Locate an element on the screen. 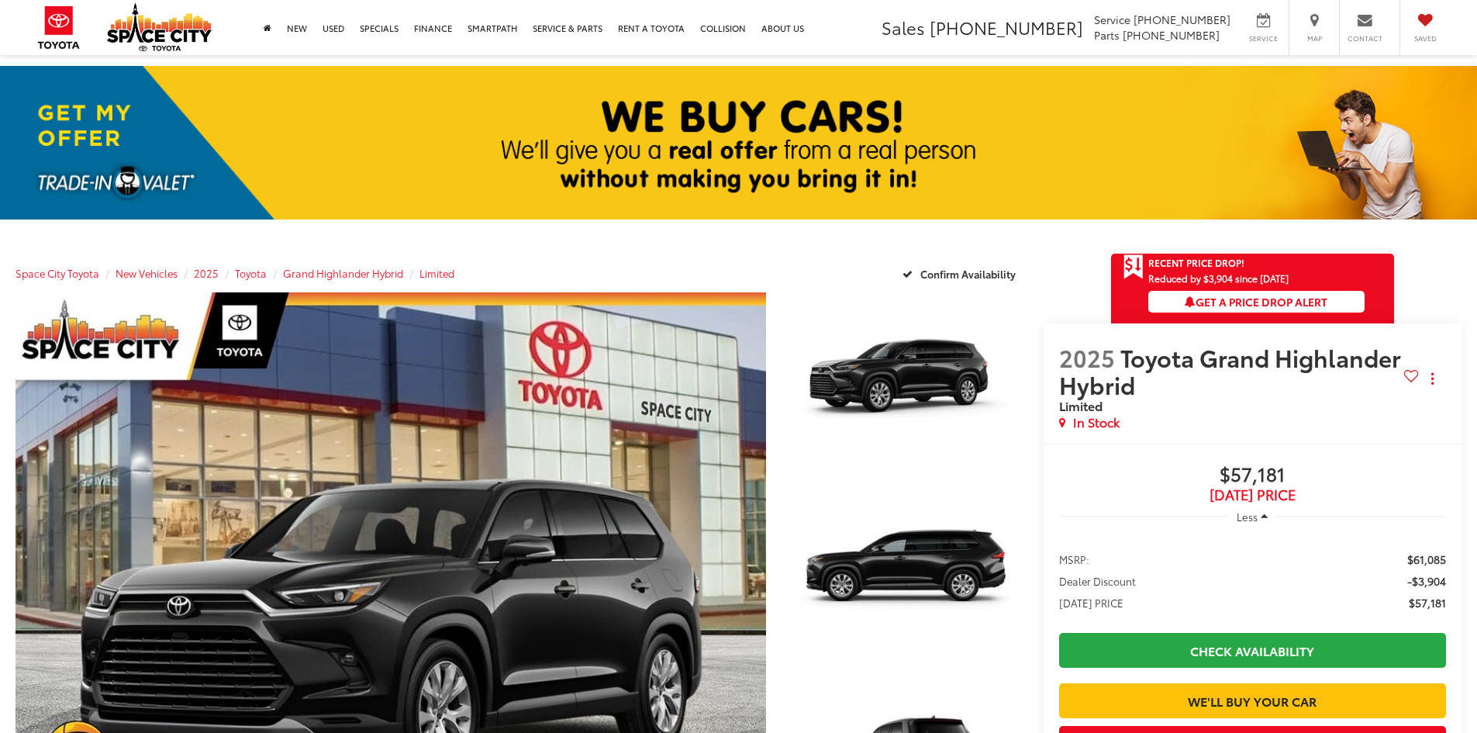 The image size is (1477, 733). span: dropdown dots is located at coordinates (1432, 378).